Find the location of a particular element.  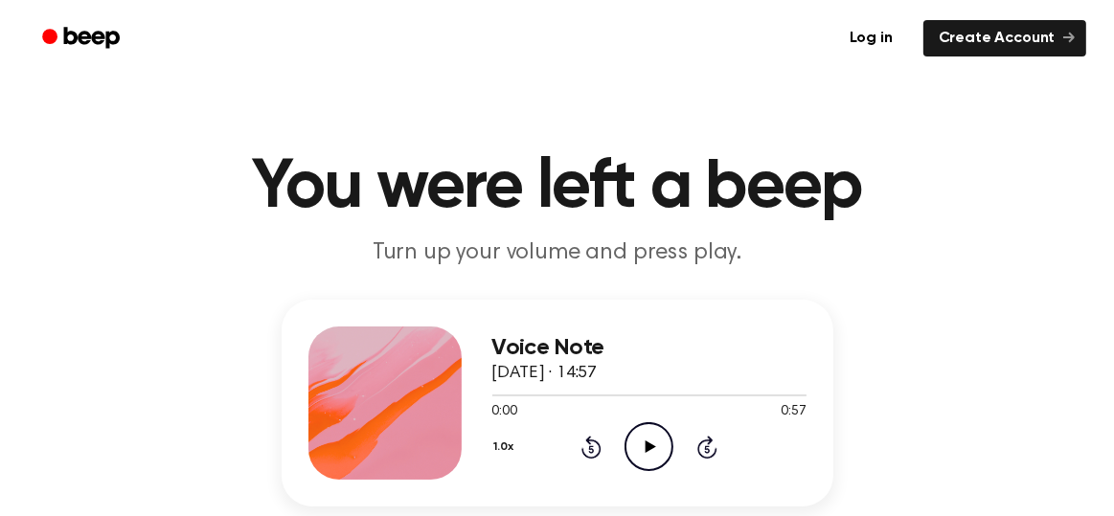

p: Turn up your volume and press play. is located at coordinates (558, 253).